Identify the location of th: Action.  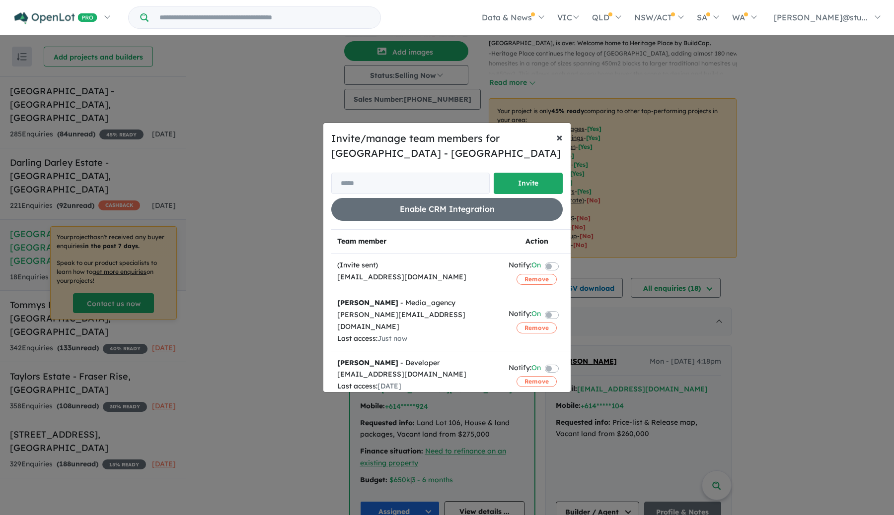
(536, 241).